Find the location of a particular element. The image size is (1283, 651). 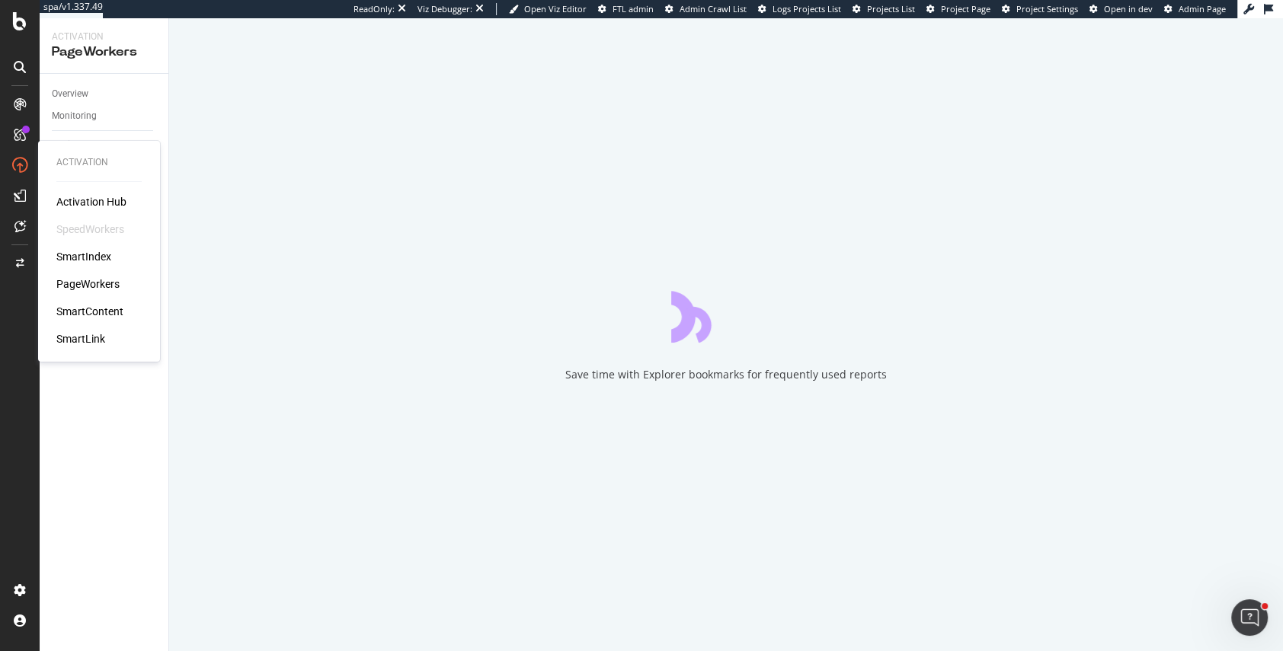

div: Viz Debugger: is located at coordinates (445, 9).